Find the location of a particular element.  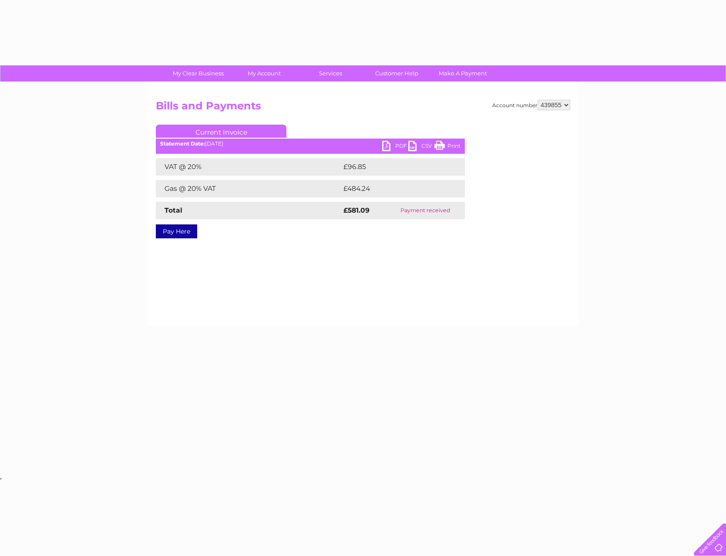

td: £96.85 is located at coordinates (394, 167).